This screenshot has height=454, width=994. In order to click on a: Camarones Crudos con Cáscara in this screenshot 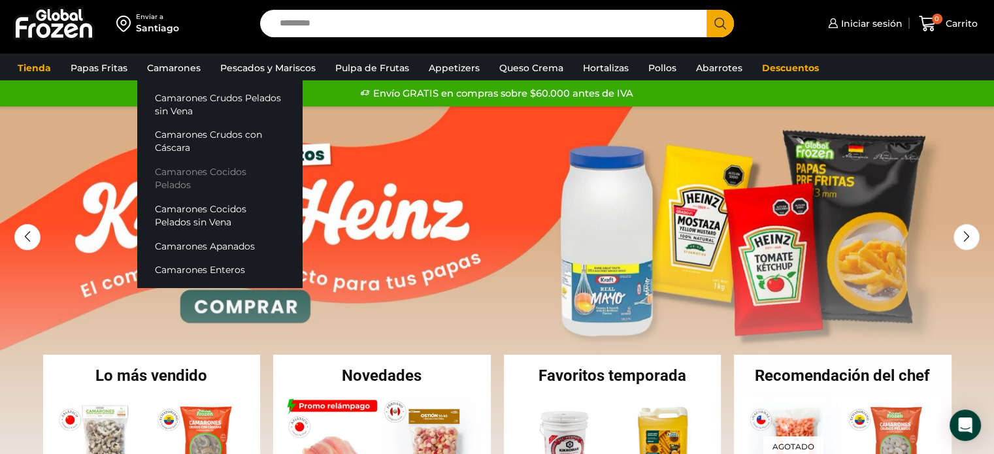, I will do `click(220, 141)`.